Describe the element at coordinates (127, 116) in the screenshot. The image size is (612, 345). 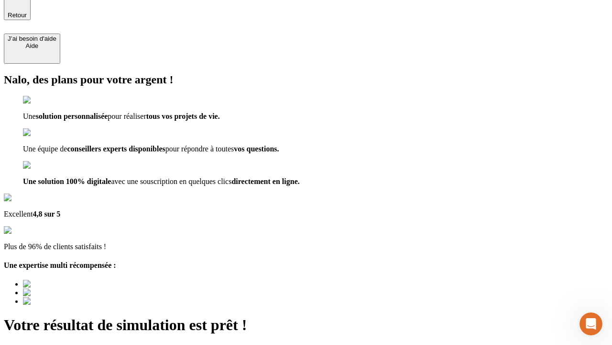
I see `span: pour réaliser` at that location.